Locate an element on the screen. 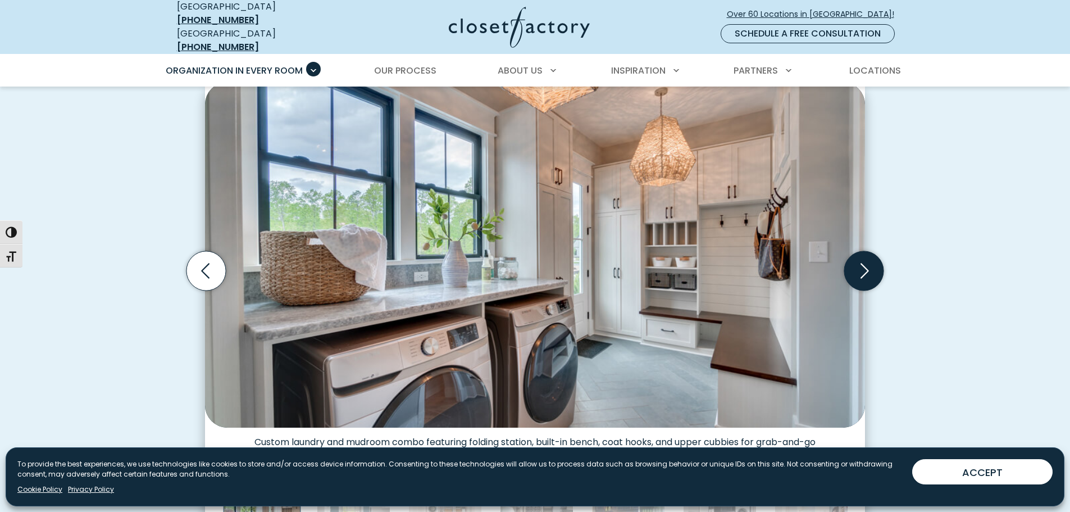 This screenshot has width=1070, height=512. span: Organization in Every Room is located at coordinates (234, 70).